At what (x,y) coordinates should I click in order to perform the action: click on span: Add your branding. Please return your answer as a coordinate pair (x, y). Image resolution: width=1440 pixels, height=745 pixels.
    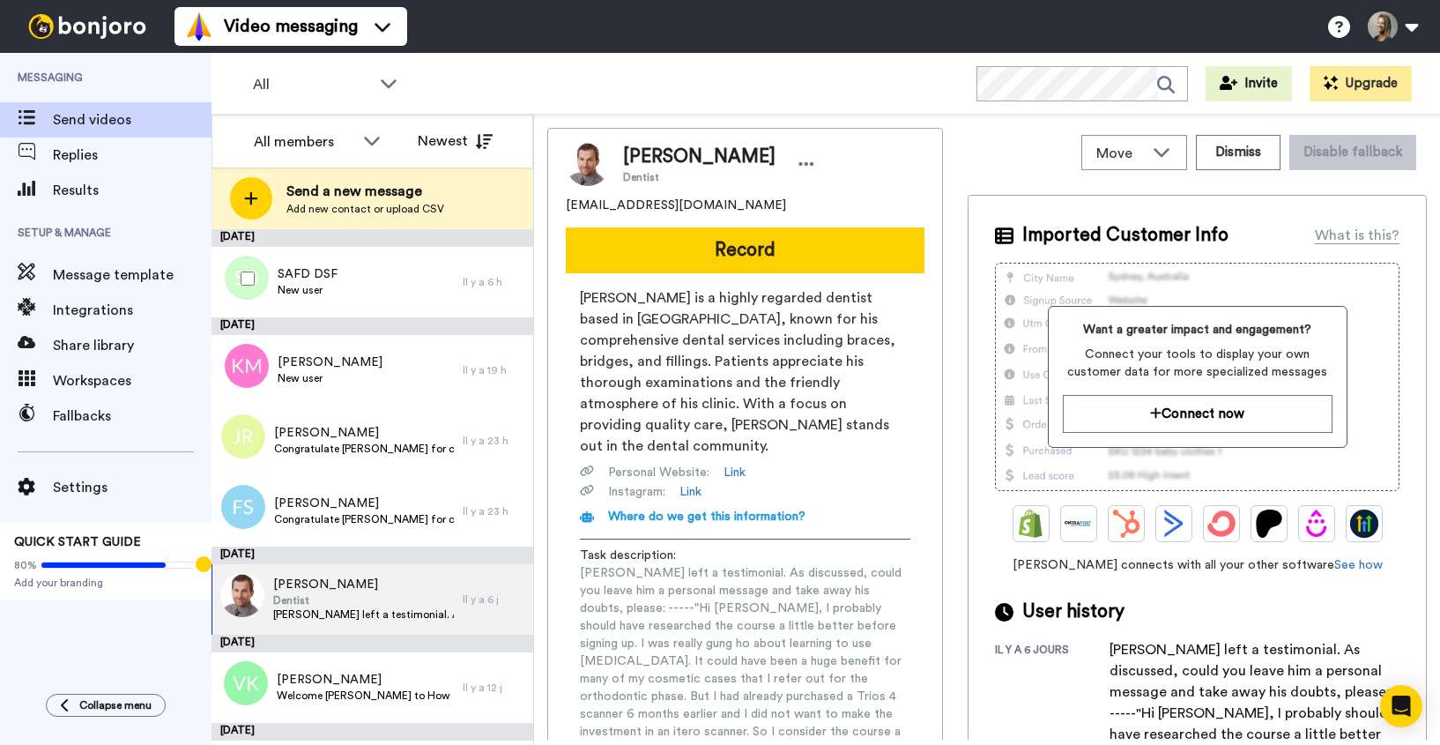
    Looking at the image, I should click on (106, 582).